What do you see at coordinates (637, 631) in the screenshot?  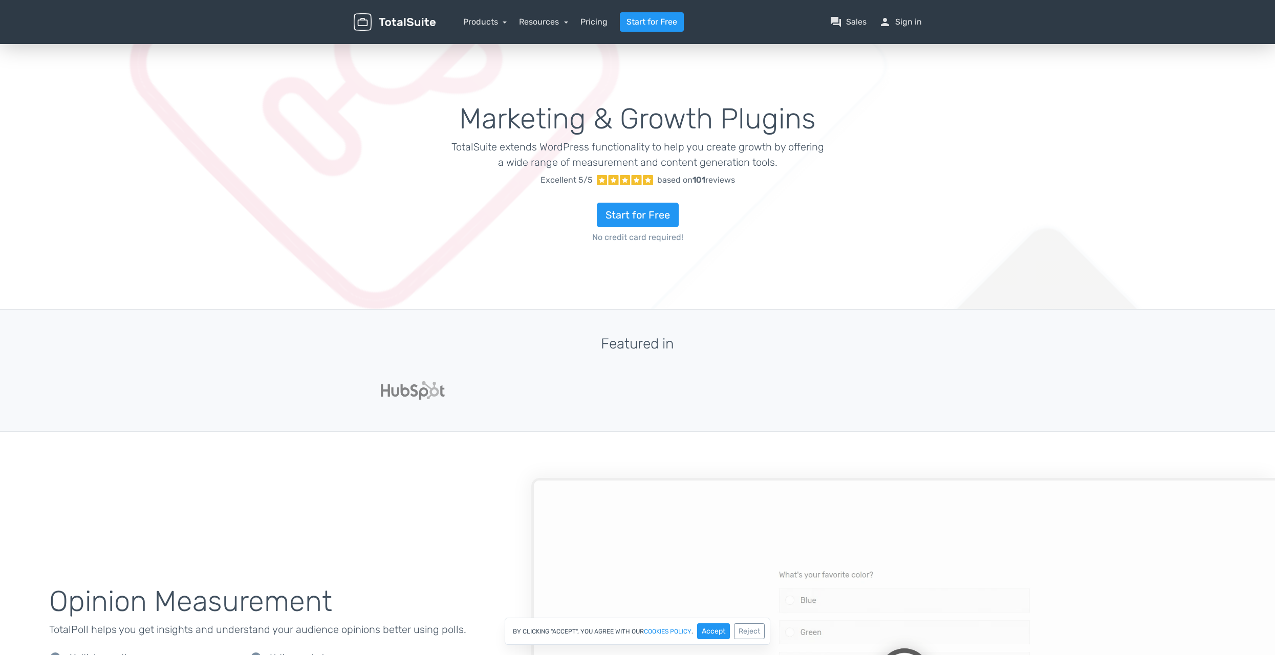 I see `div: By clicking "Accept", you agree with our .` at bounding box center [637, 631].